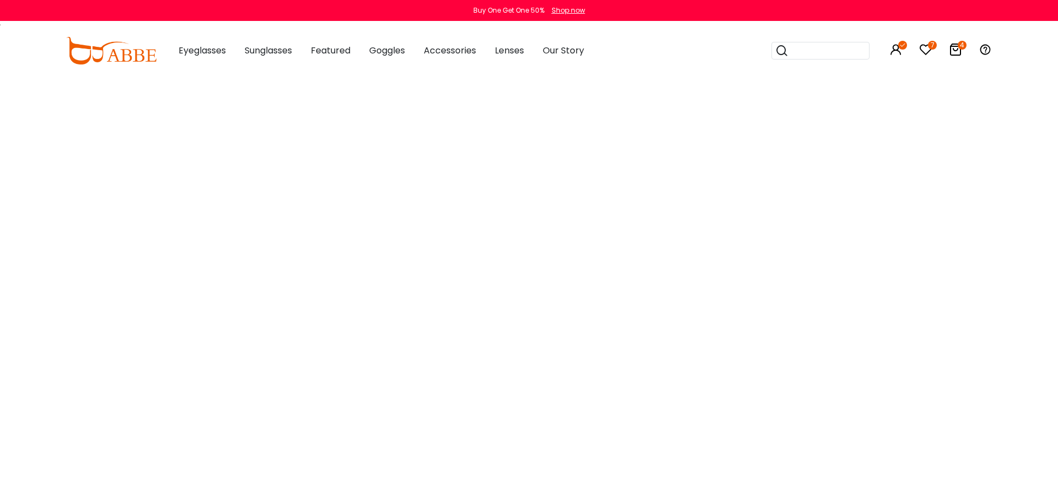  Describe the element at coordinates (565, 10) in the screenshot. I see `a: Shop now` at that location.